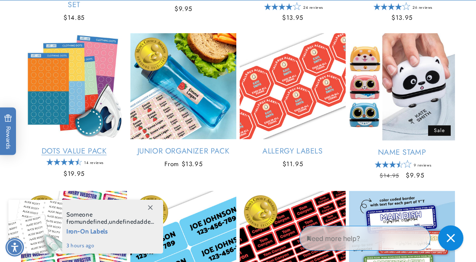  What do you see at coordinates (183, 151) in the screenshot?
I see `a: Junior Organizer Pack` at bounding box center [183, 151].